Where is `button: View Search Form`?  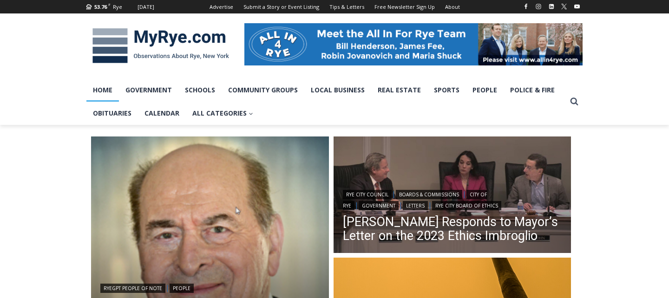
button: View Search Form is located at coordinates (574, 102).